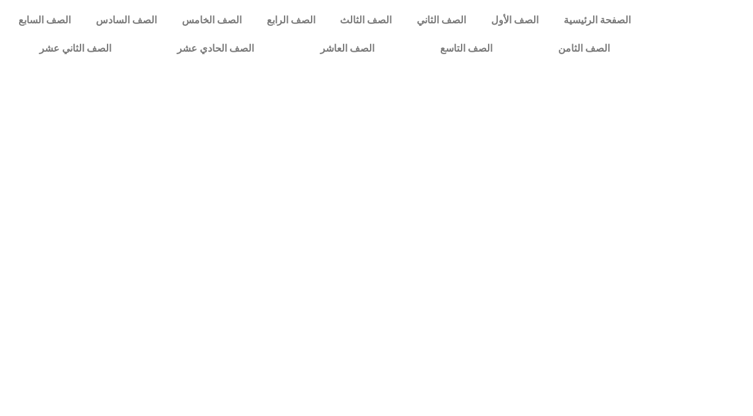 This screenshot has height=416, width=753. What do you see at coordinates (75, 49) in the screenshot?
I see `a: الصف الثاني عشر` at bounding box center [75, 49].